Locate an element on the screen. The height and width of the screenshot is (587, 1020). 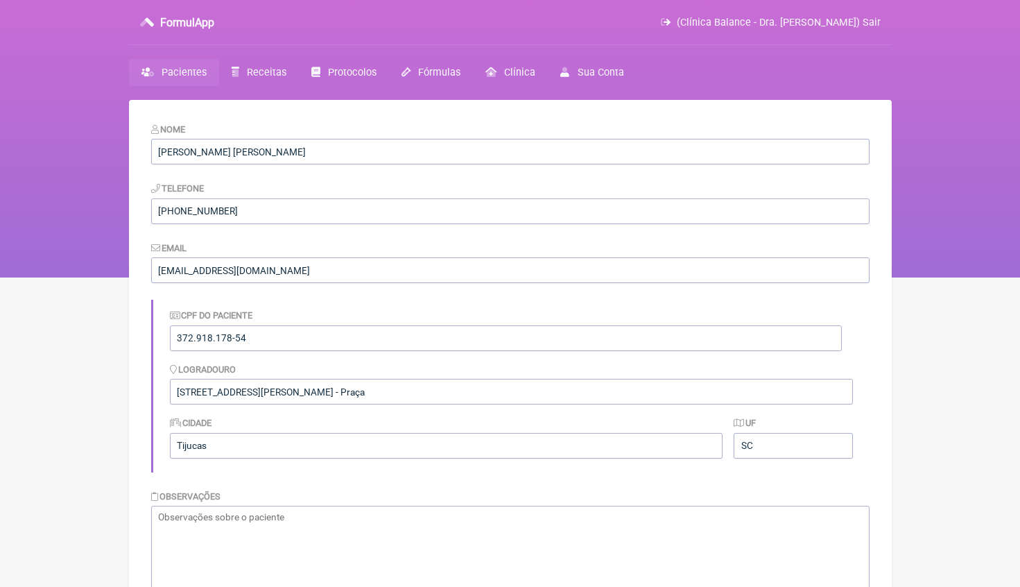
label: Telefone is located at coordinates (178, 188).